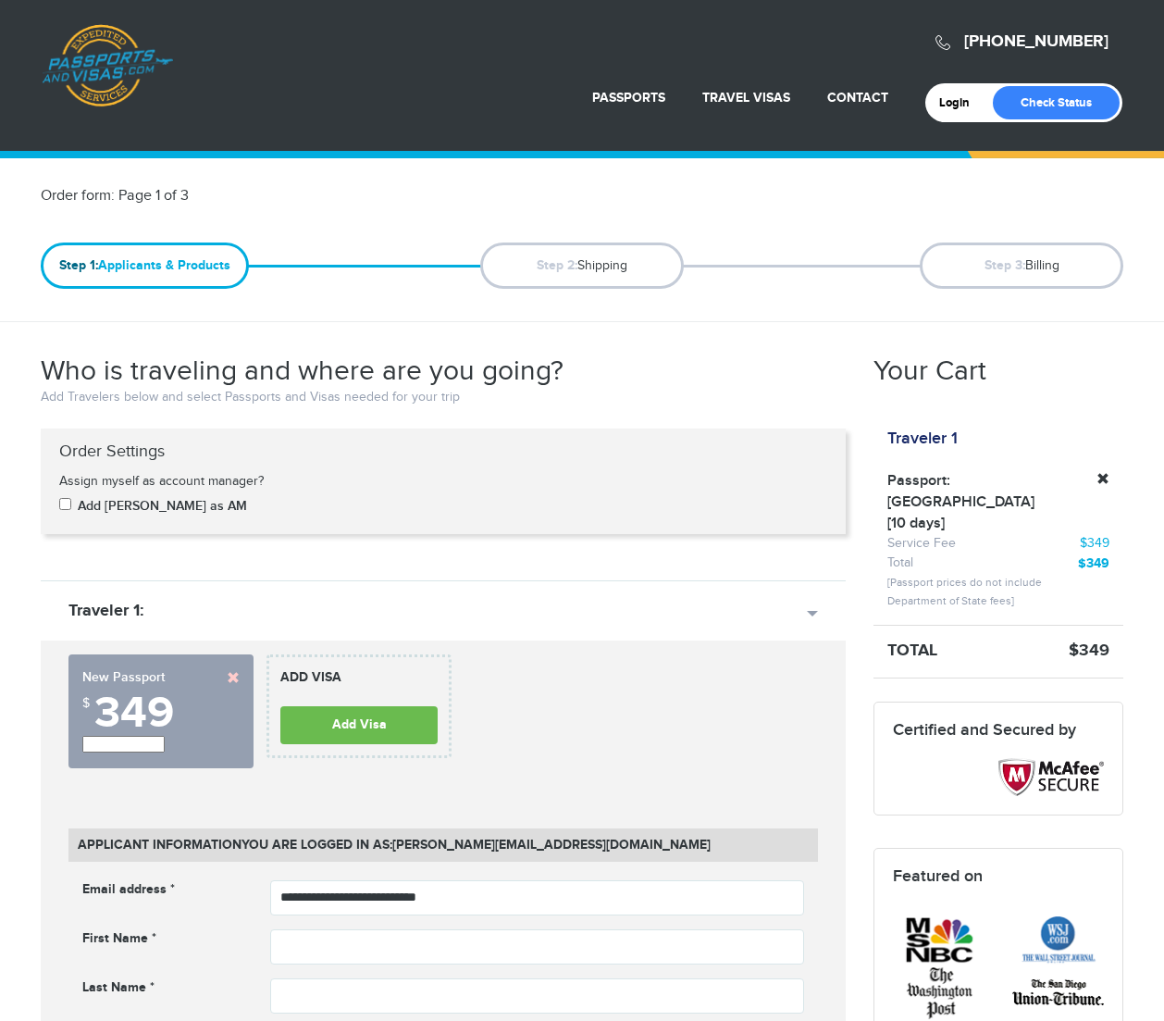 Image resolution: width=1164 pixels, height=1021 pixels. I want to click on img: featured-tribune.png, so click(1058, 992).